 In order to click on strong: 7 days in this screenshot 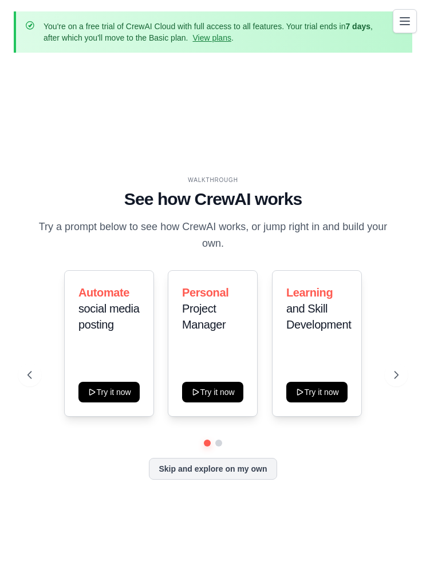, I will do `click(358, 26)`.